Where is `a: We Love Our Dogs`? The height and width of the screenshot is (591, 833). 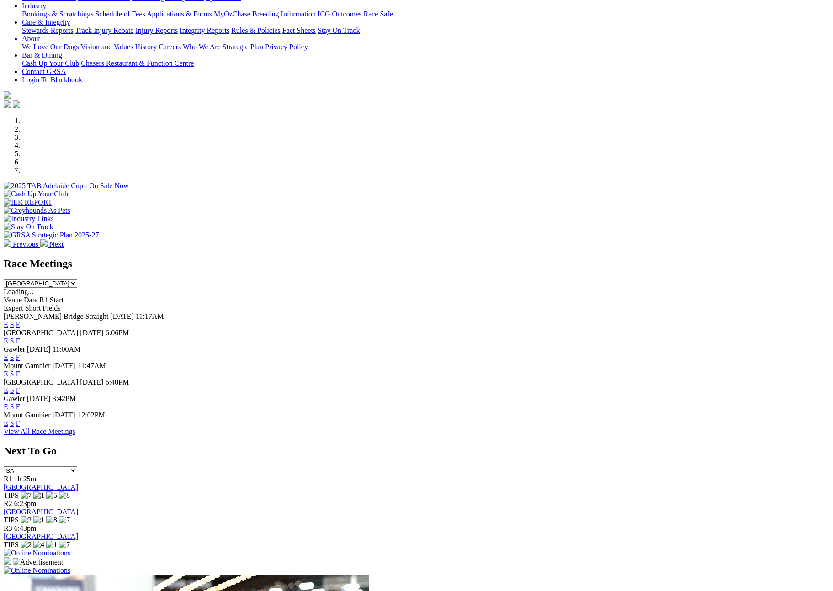
a: We Love Our Dogs is located at coordinates (50, 47).